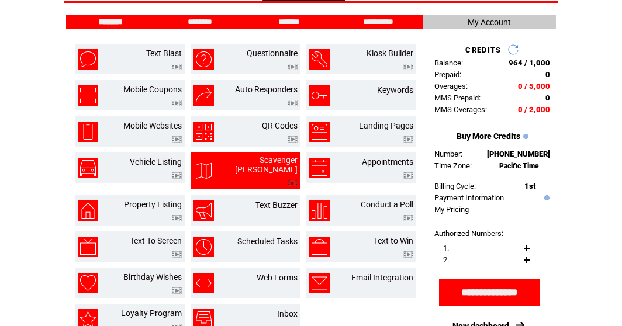 The width and height of the screenshot is (622, 326). Describe the element at coordinates (164, 53) in the screenshot. I see `a: Text Blast` at that location.